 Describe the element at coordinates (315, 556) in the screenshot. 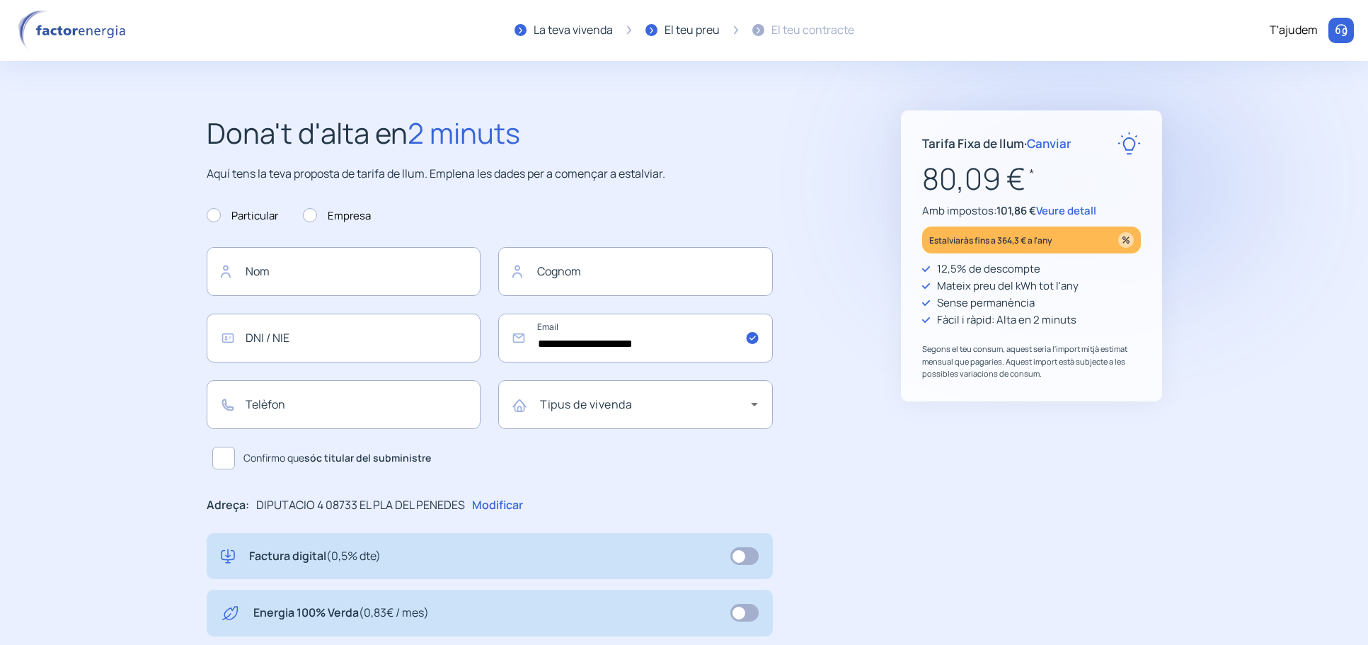

I see `p: Factura digital` at that location.